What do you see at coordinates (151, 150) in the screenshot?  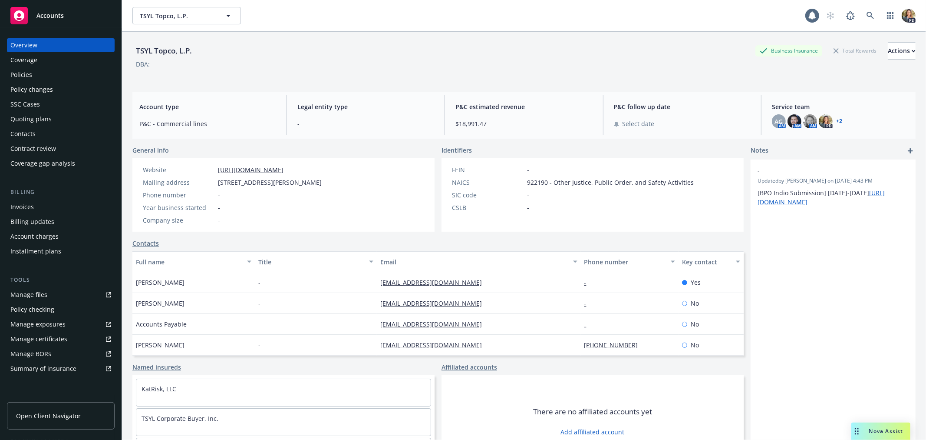 I see `span: General info` at bounding box center [151, 150].